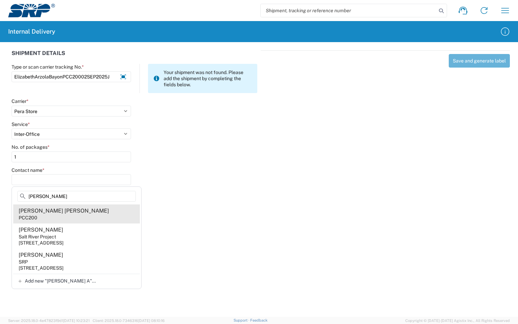 The image size is (518, 324). Describe the element at coordinates (32, 11) in the screenshot. I see `img: srp` at that location.